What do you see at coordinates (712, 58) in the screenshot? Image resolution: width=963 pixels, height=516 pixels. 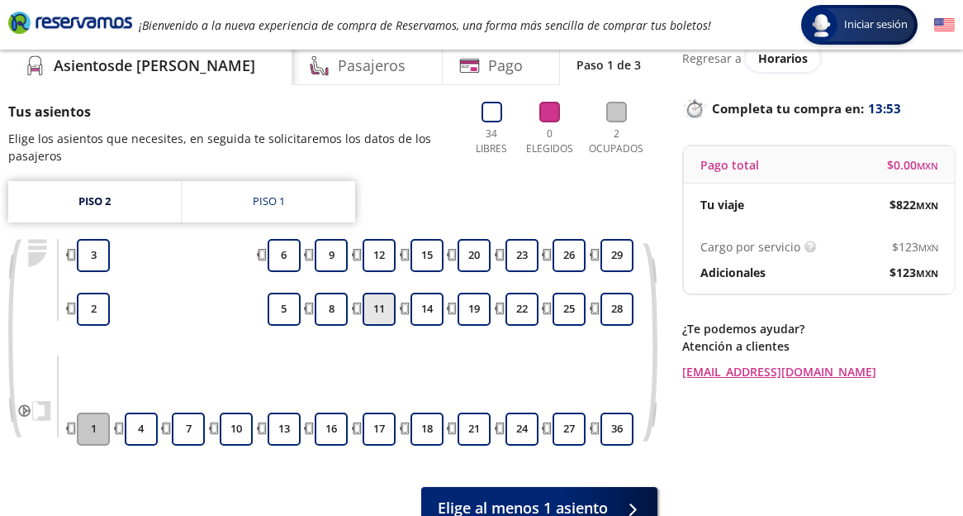 I see `p: Regresar a` at bounding box center [712, 58].